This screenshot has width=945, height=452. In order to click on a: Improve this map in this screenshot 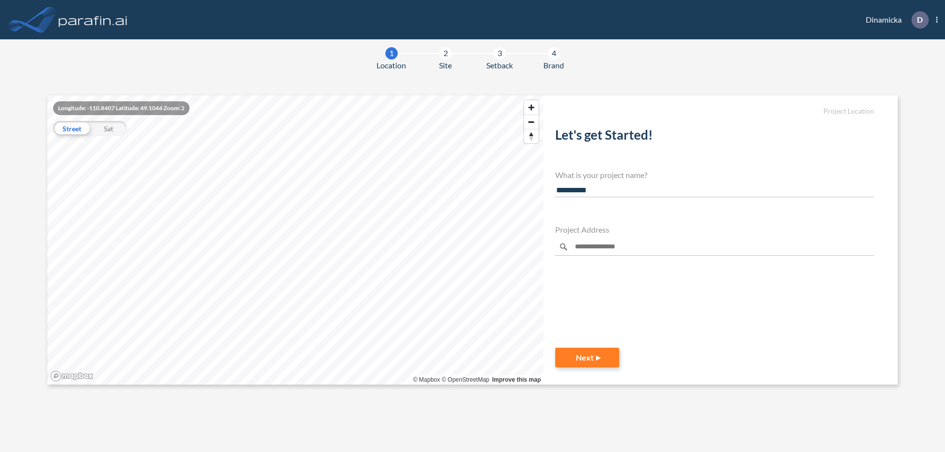, I will do `click(516, 380)`.